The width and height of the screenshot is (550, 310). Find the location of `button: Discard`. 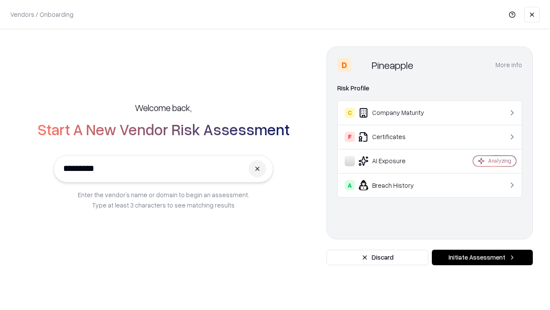

button: Discard is located at coordinates (377, 257).